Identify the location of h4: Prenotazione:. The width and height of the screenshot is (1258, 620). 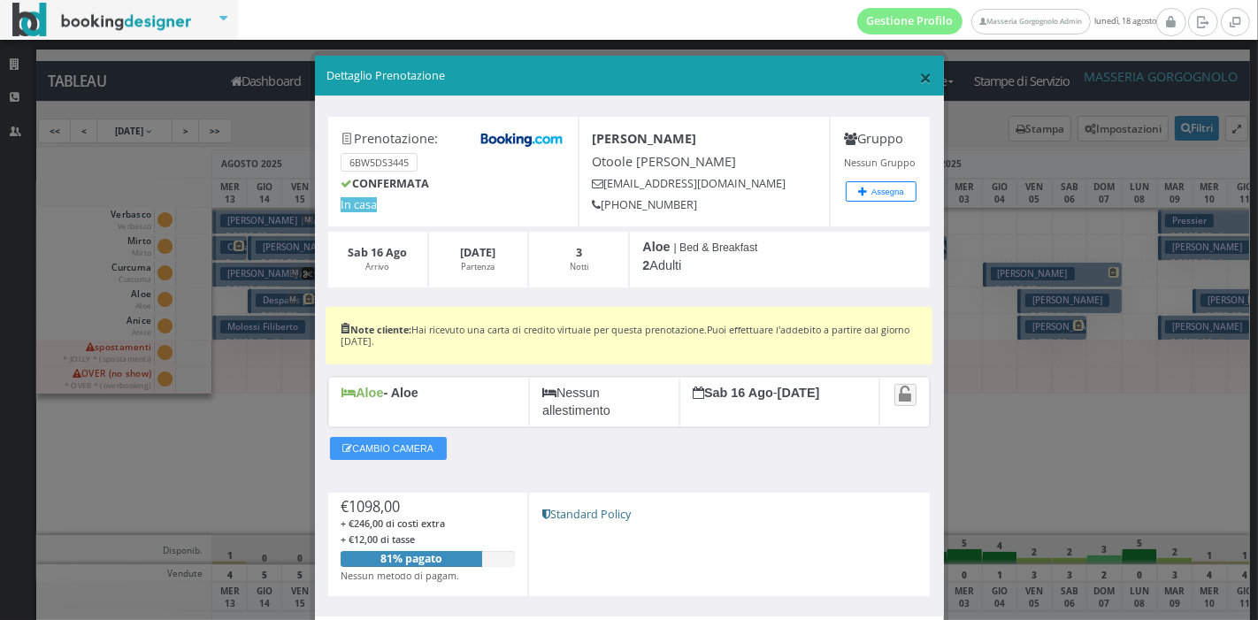
(452, 138).